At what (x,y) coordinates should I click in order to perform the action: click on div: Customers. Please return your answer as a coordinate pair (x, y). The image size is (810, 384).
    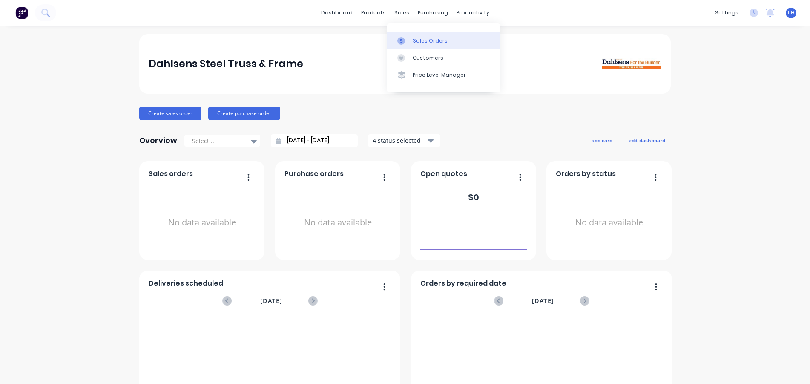
    Looking at the image, I should click on (428, 58).